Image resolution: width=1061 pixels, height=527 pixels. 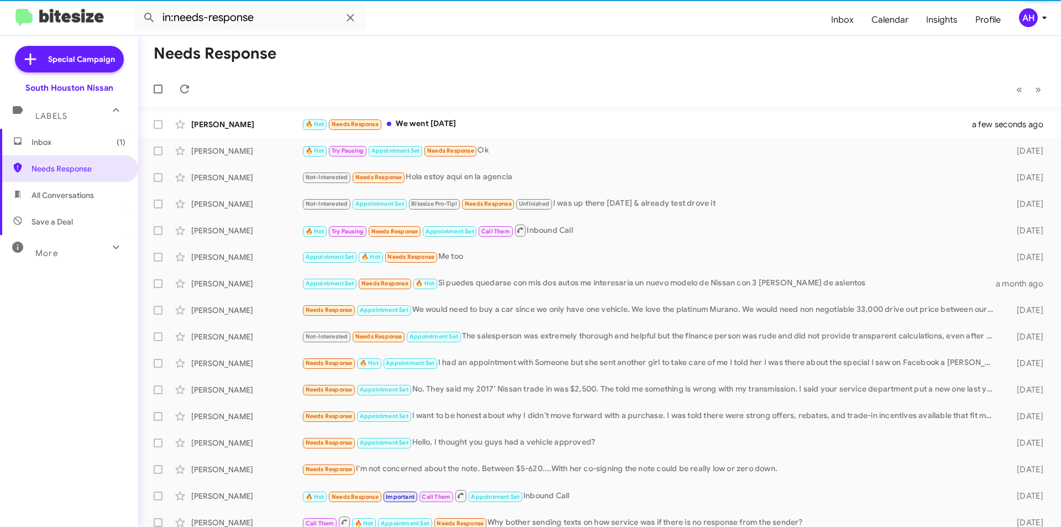 I want to click on span: Important, so click(x=400, y=496).